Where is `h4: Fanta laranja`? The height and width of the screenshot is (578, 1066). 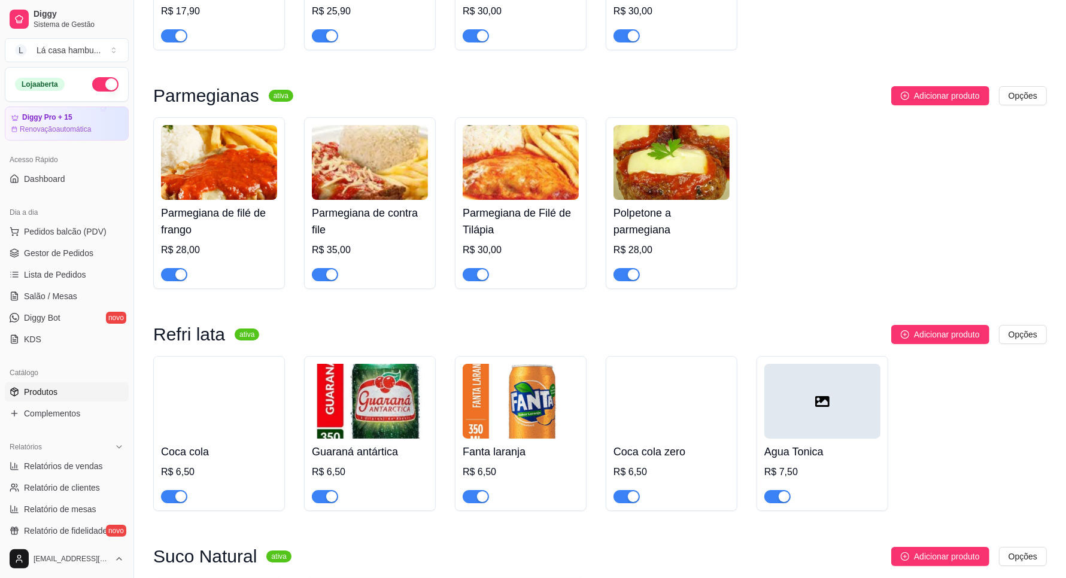
h4: Fanta laranja is located at coordinates (521, 452).